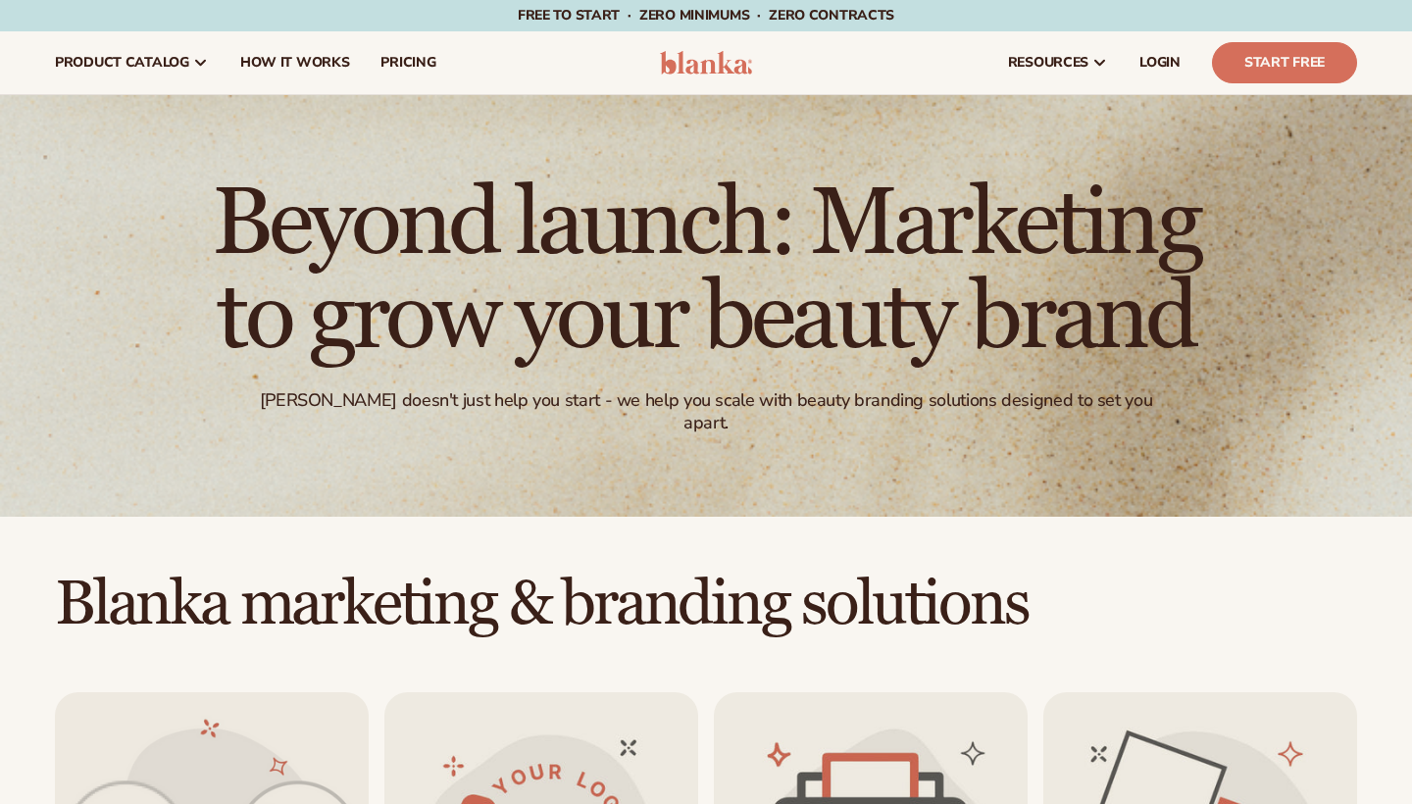 The height and width of the screenshot is (804, 1412). Describe the element at coordinates (1285, 63) in the screenshot. I see `a: Start Free` at that location.